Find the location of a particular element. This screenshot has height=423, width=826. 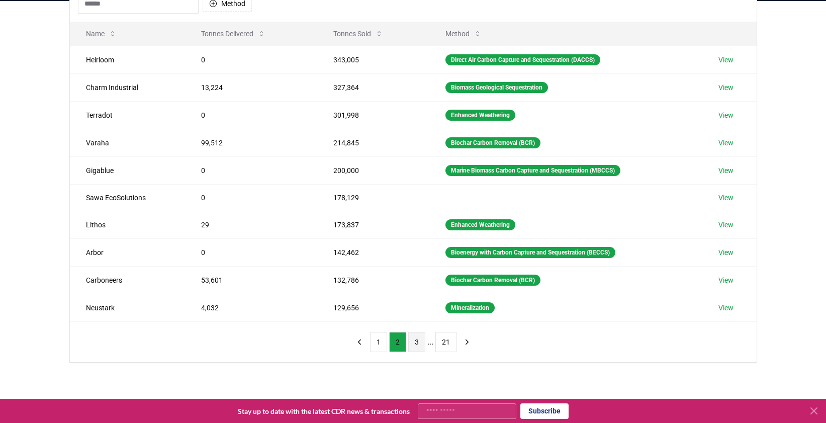

td: 200,000 is located at coordinates (373, 170).